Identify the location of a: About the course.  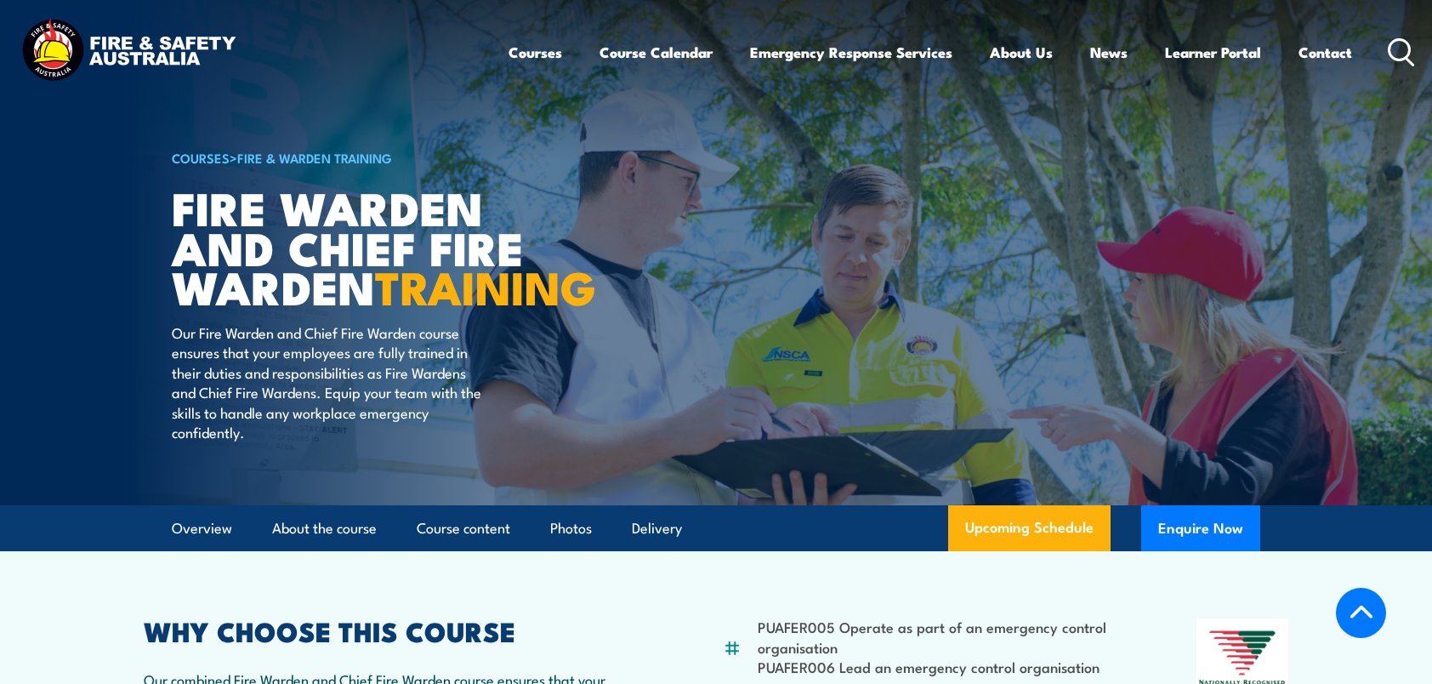
(324, 528).